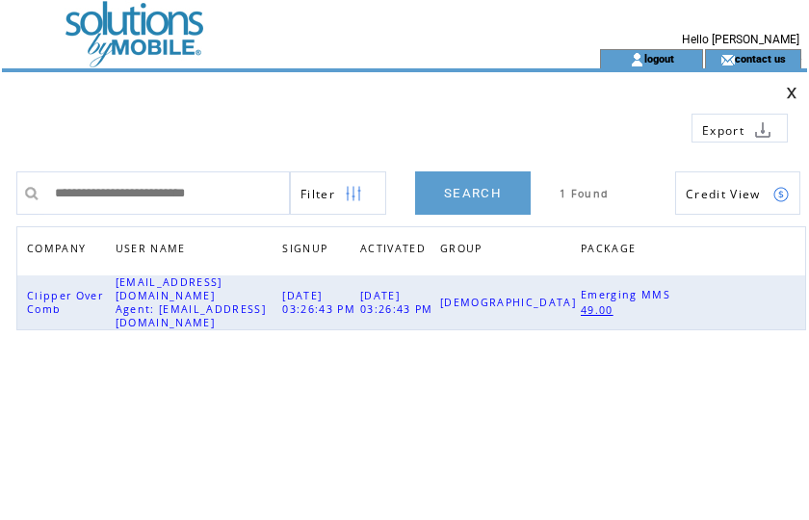  What do you see at coordinates (659, 58) in the screenshot?
I see `a: logout` at bounding box center [659, 58].